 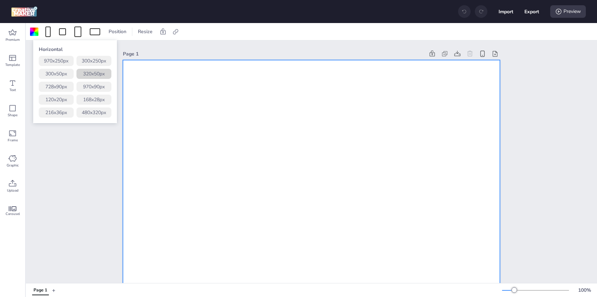 What do you see at coordinates (13, 65) in the screenshot?
I see `span: Template` at bounding box center [13, 65].